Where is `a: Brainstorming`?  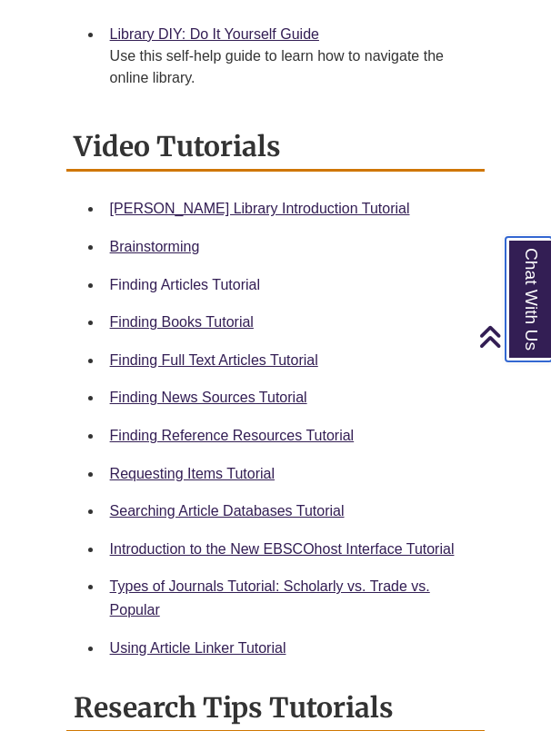 a: Brainstorming is located at coordinates (154, 246).